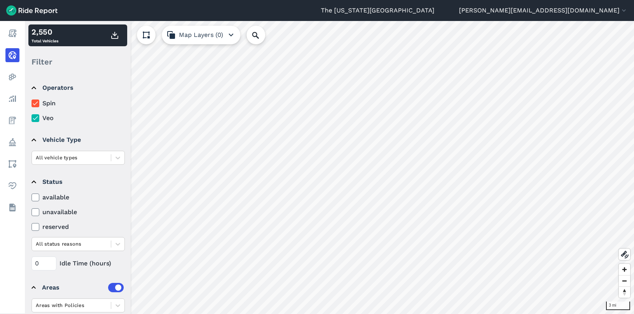 This screenshot has width=634, height=314. I want to click on div: Total Vehicles, so click(45, 35).